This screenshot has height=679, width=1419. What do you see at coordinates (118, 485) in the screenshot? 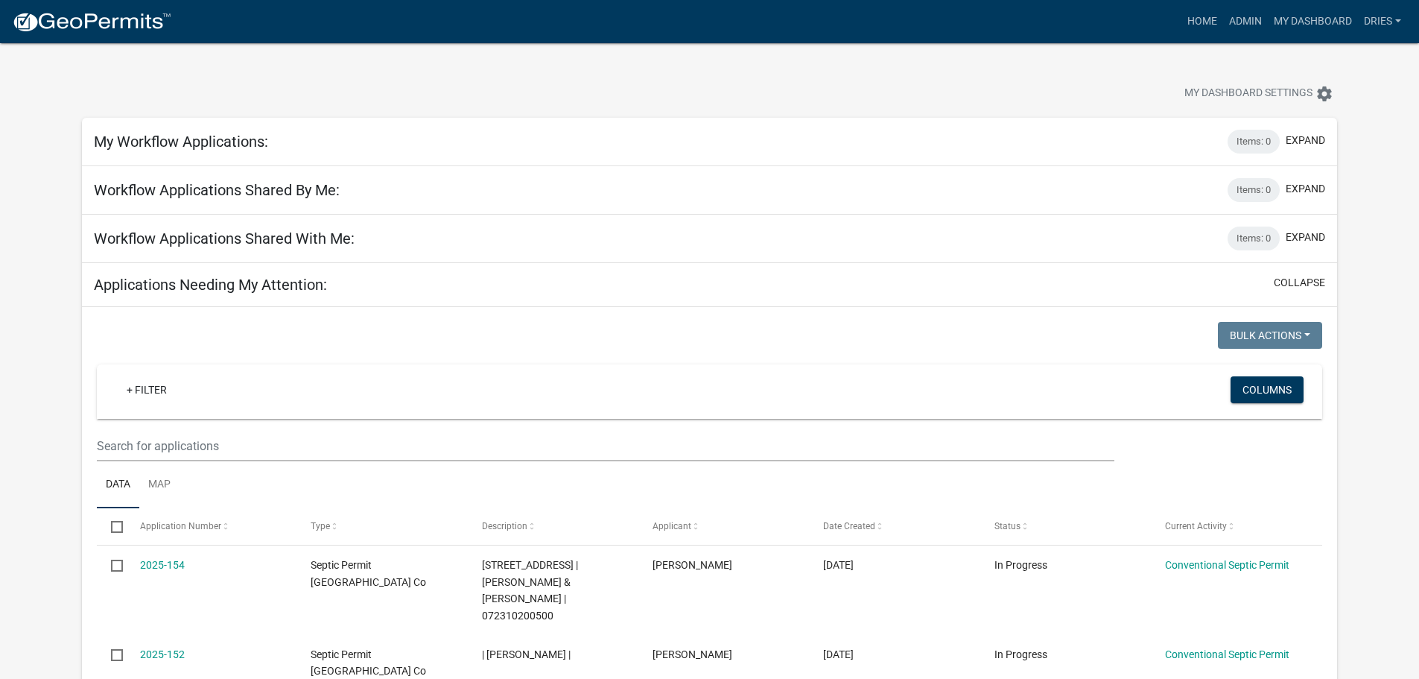
I see `a: Data` at bounding box center [118, 485].